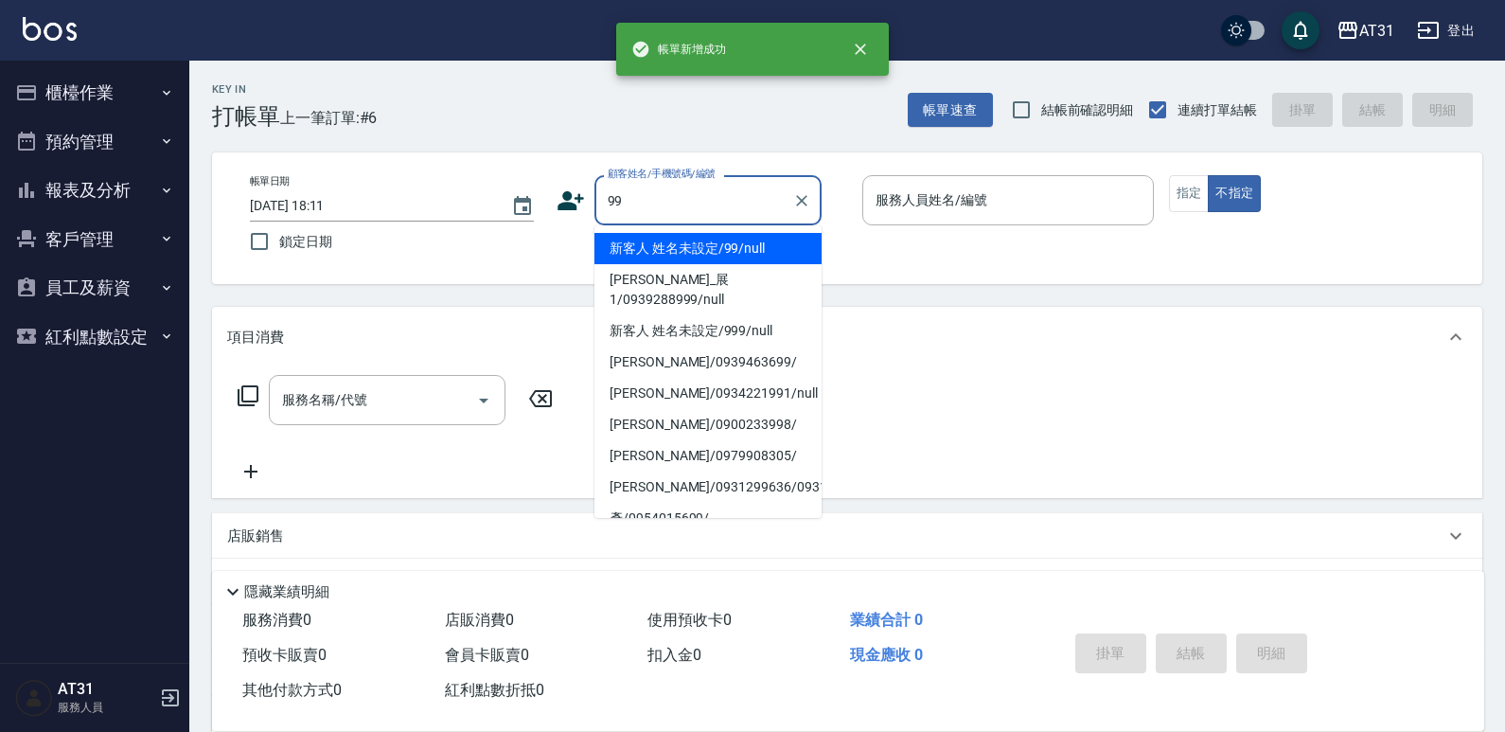 This screenshot has height=732, width=1505. I want to click on label: 顧客姓名/手機號碼/編號, so click(661, 173).